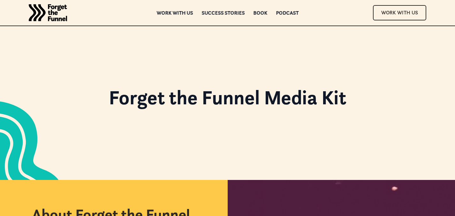  I want to click on a: Success Stories, so click(223, 13).